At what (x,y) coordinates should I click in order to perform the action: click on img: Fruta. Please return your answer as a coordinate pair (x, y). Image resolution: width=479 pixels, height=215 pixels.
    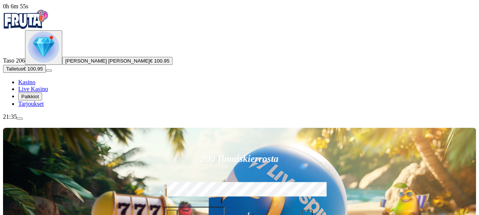
    Looking at the image, I should click on (26, 19).